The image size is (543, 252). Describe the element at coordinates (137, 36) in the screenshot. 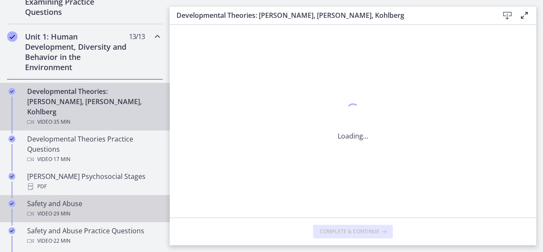

I see `span: 13 / 13` at that location.